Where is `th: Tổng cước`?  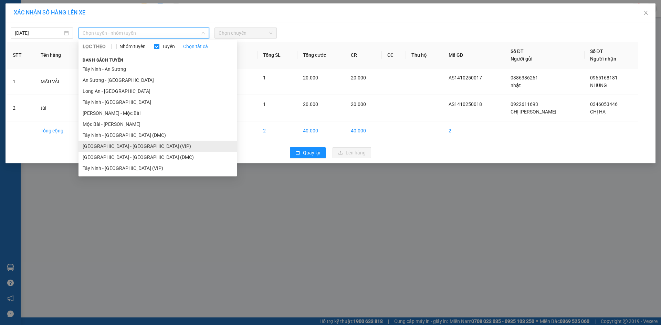
th: Tổng cước is located at coordinates (321, 55).